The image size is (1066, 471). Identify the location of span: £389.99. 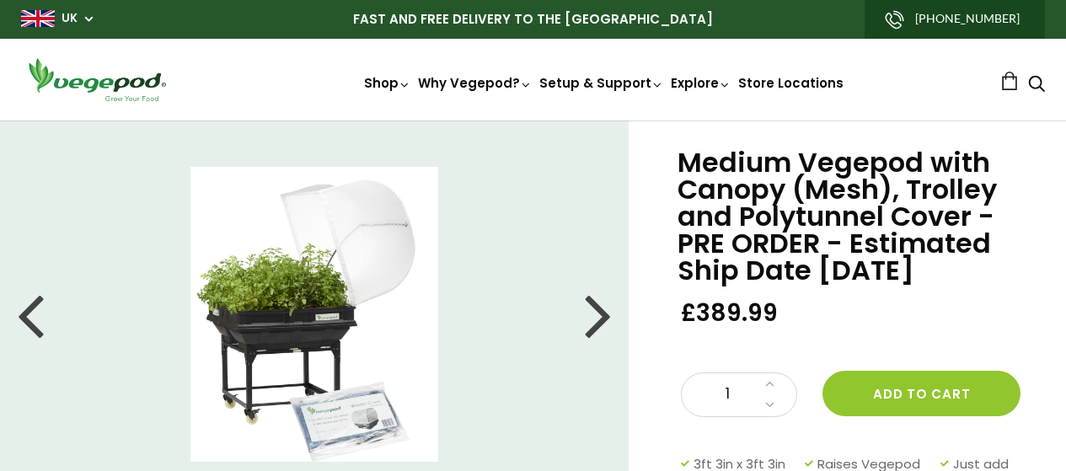
(729, 313).